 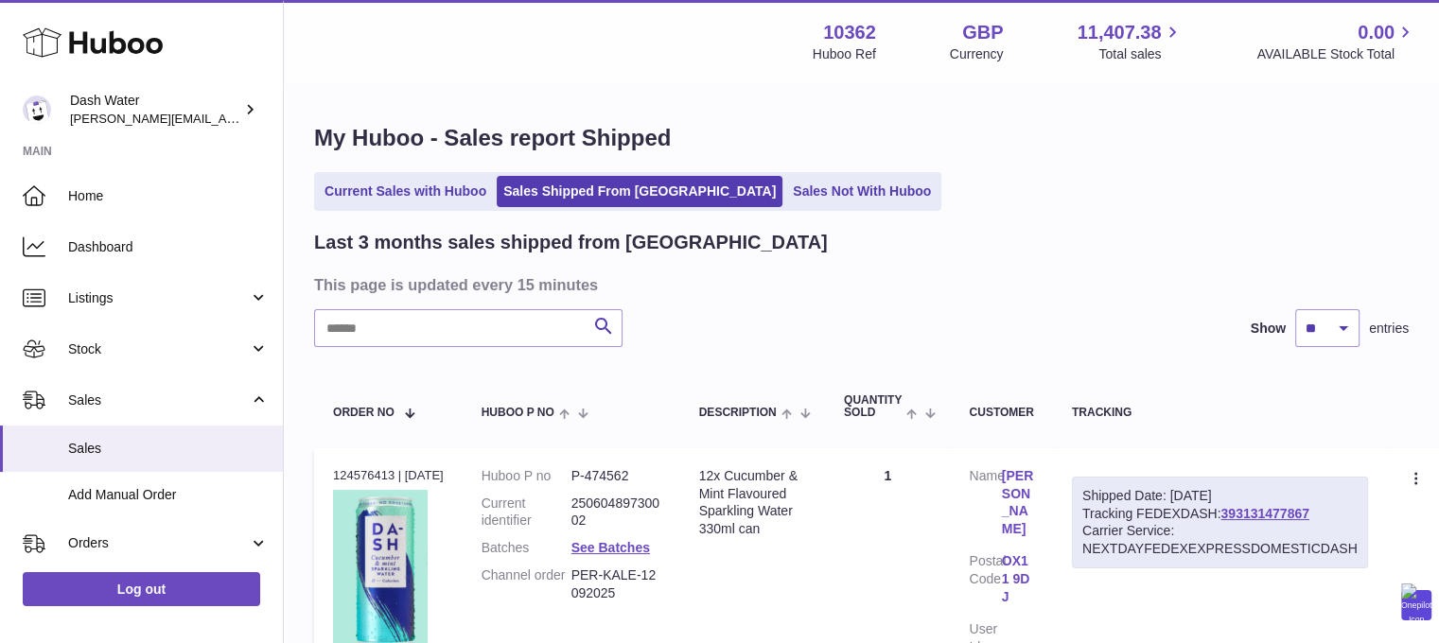 I want to click on div: Tracking FEDEXDASH:, so click(x=1220, y=523).